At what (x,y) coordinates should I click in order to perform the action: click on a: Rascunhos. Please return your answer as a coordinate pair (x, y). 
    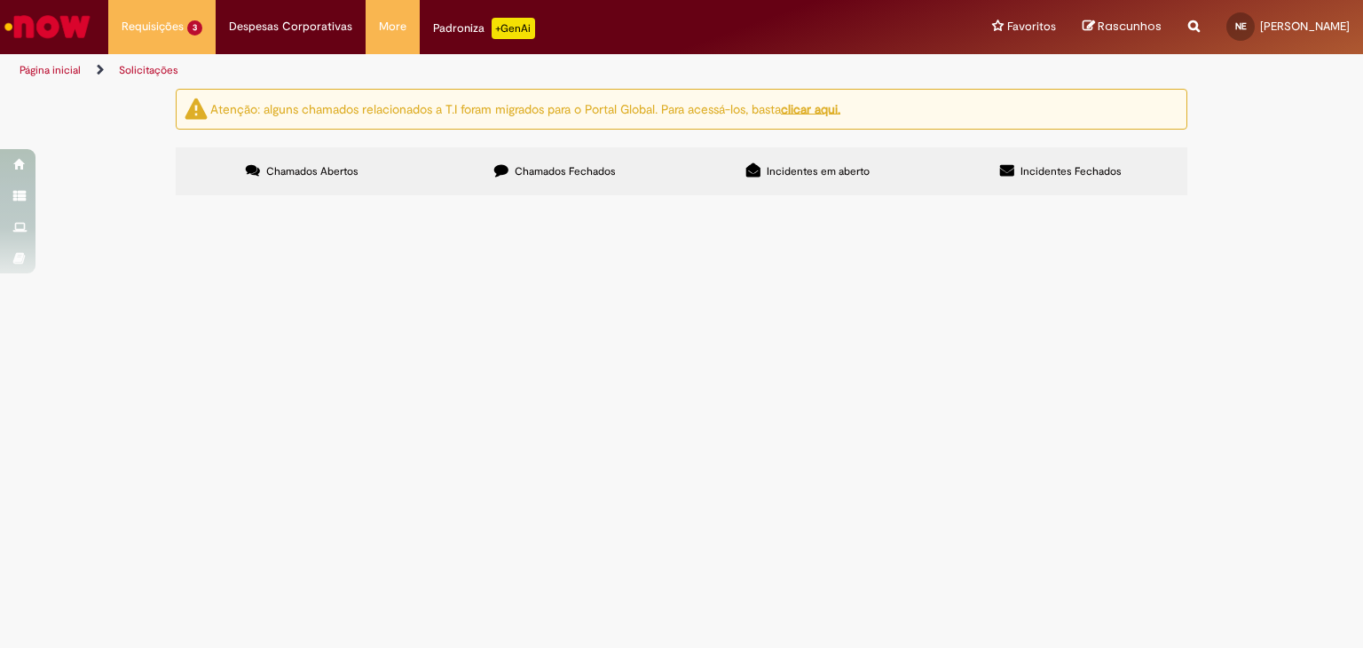
    Looking at the image, I should click on (1121, 27).